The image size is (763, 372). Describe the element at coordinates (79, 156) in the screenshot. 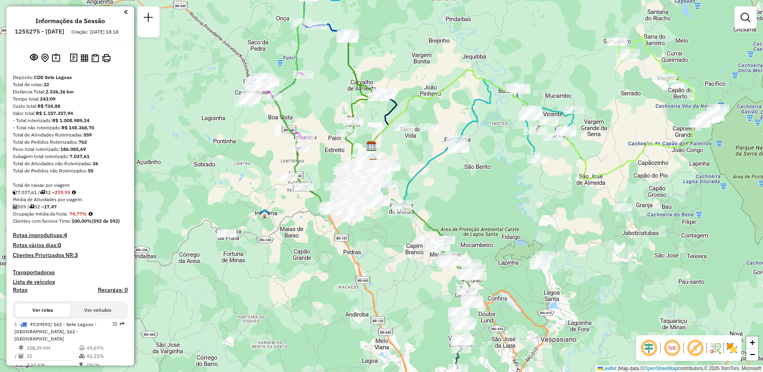

I see `strong: 7.037,61` at that location.